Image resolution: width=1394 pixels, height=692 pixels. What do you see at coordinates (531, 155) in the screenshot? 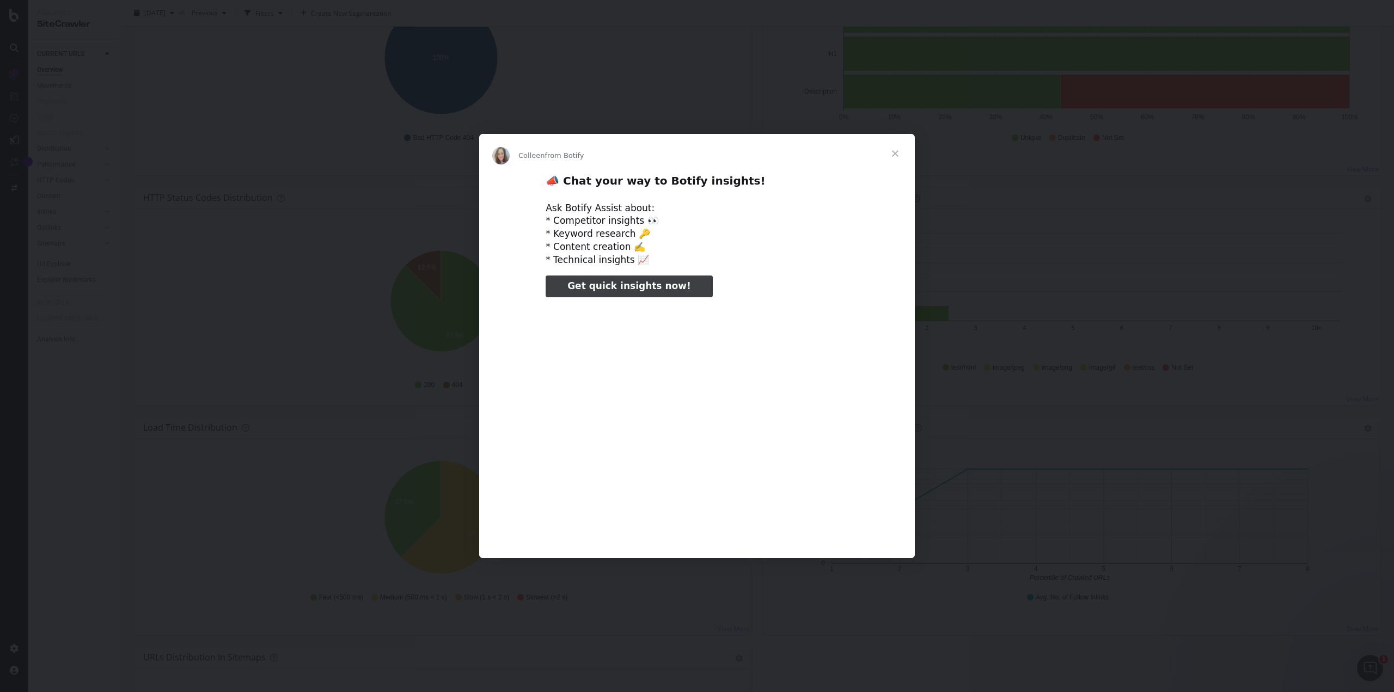
I see `span: Colleen` at bounding box center [531, 155].